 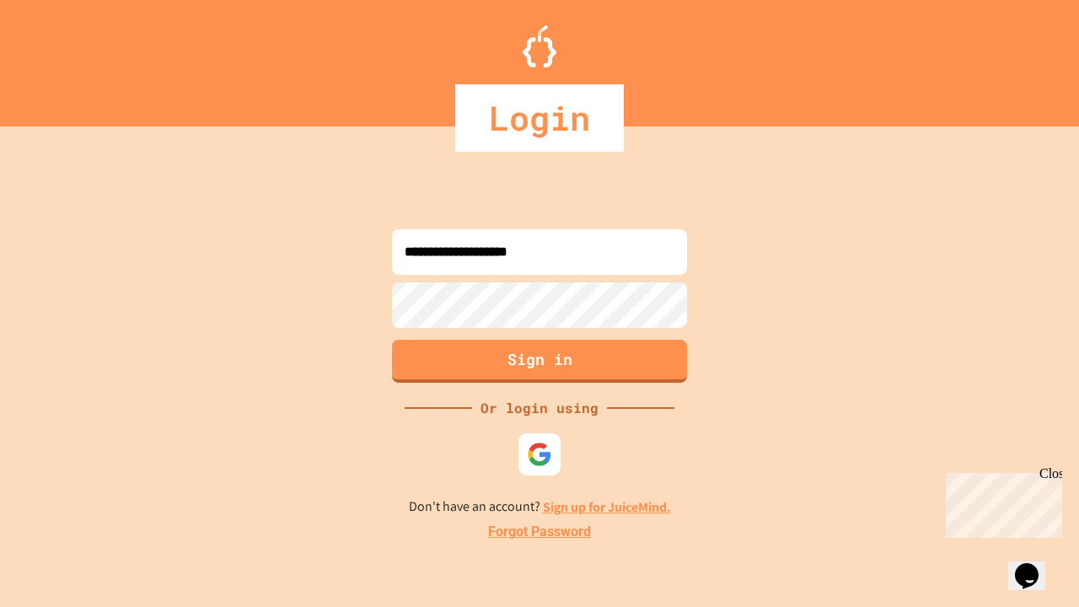 I want to click on img: google-icon.svg, so click(x=540, y=454).